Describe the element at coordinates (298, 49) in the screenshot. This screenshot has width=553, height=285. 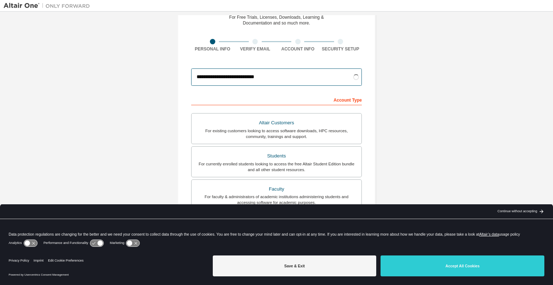
I see `div: Account Info` at that location.